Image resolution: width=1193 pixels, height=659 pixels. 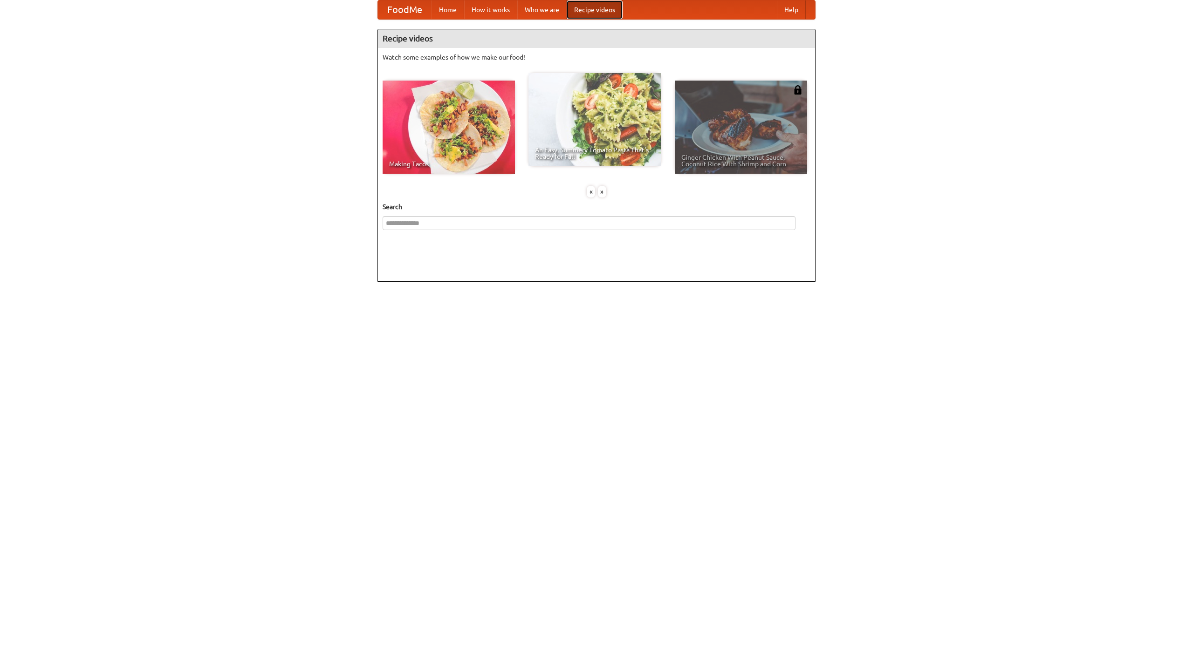 I want to click on a: An Easy, Summery Tomato Pasta That's Ready for Fall, so click(x=594, y=120).